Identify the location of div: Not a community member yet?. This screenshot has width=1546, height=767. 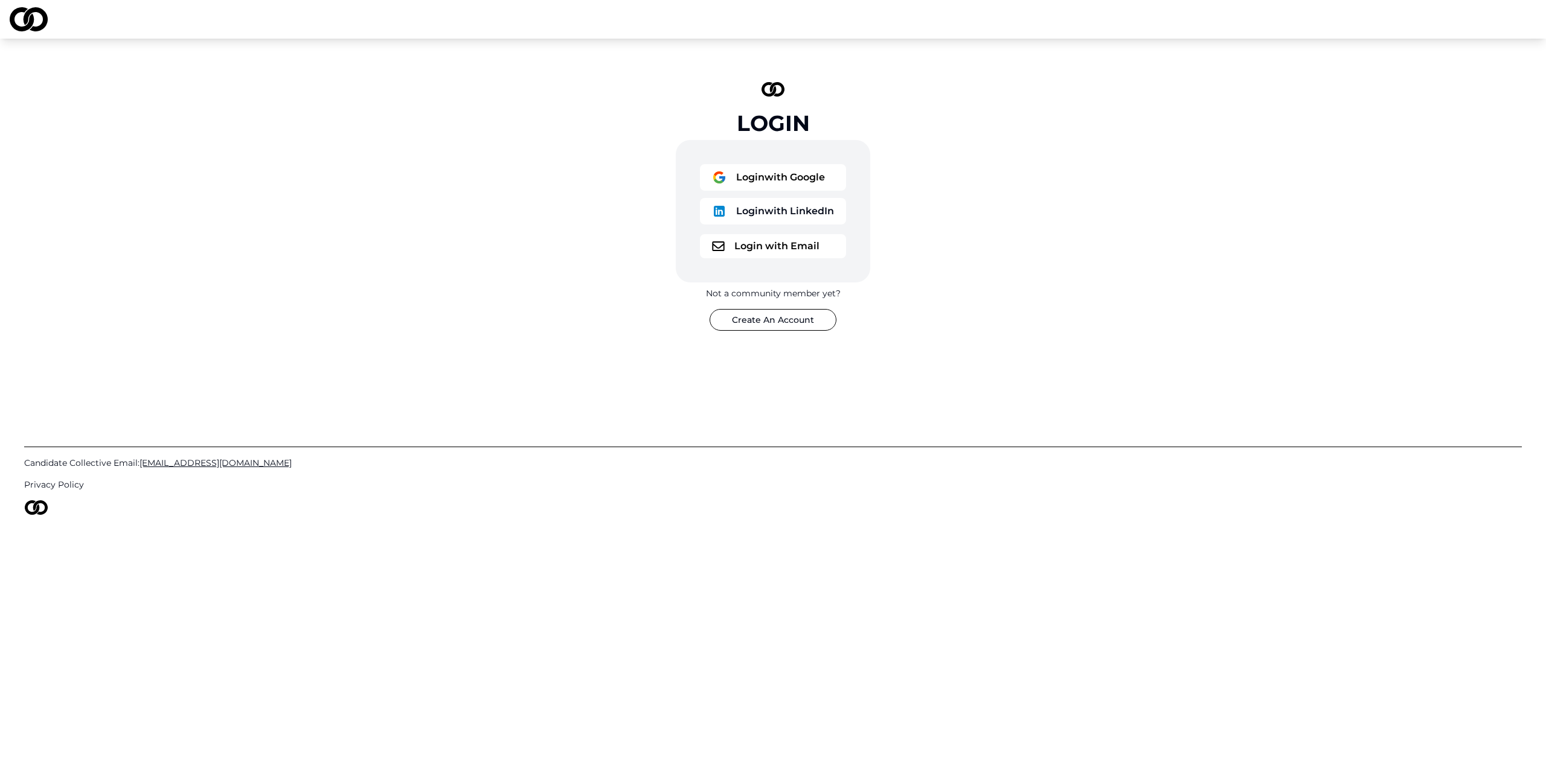
(773, 293).